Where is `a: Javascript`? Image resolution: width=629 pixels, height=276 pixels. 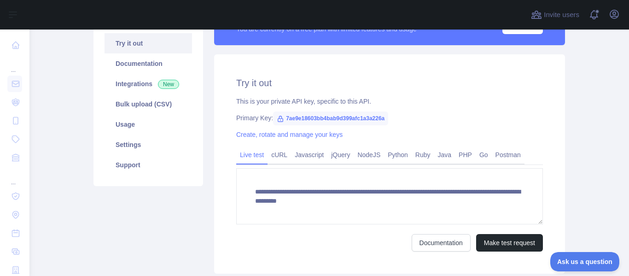
a: Javascript is located at coordinates (309, 155).